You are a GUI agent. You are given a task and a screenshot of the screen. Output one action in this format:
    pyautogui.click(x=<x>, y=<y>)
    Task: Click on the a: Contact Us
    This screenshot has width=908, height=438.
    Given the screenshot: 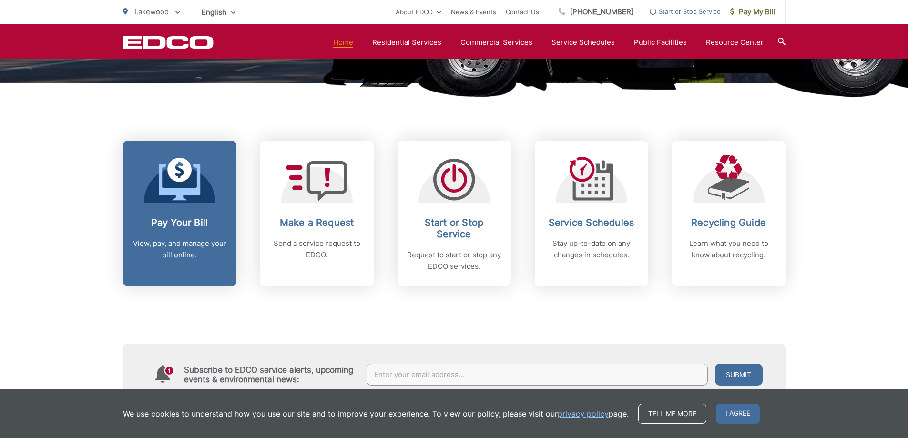 What is the action you would take?
    pyautogui.click(x=522, y=12)
    